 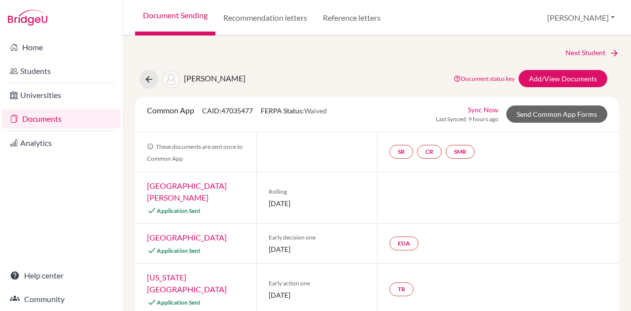 What do you see at coordinates (61, 119) in the screenshot?
I see `a: Documents` at bounding box center [61, 119].